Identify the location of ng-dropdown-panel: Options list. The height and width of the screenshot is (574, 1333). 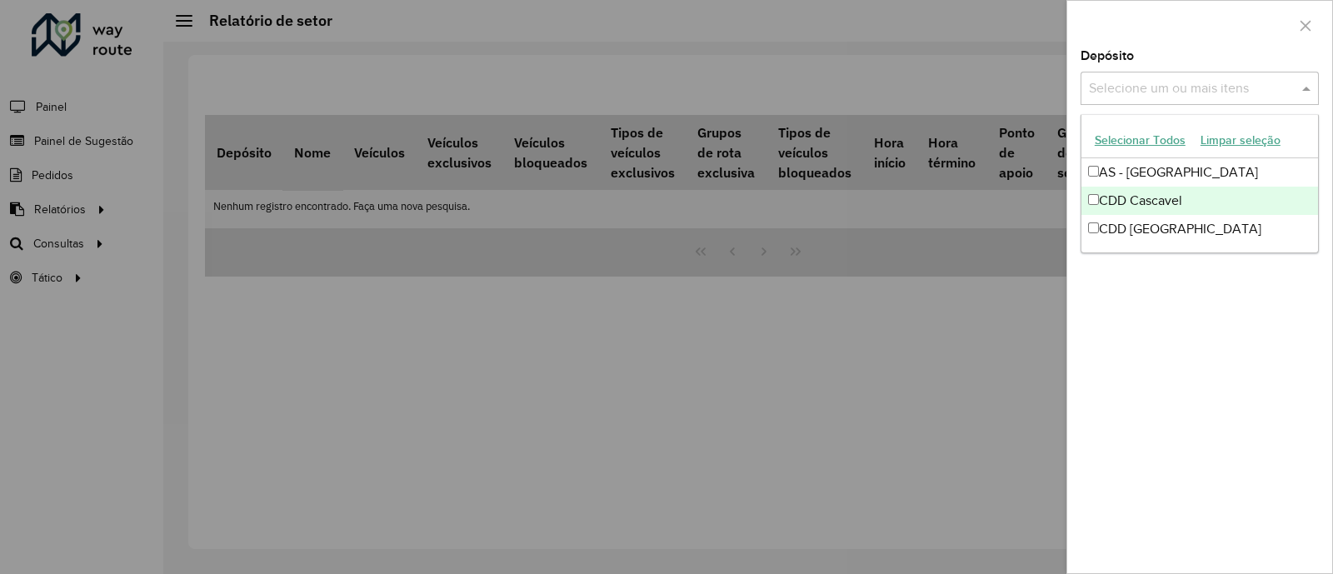
(1200, 183).